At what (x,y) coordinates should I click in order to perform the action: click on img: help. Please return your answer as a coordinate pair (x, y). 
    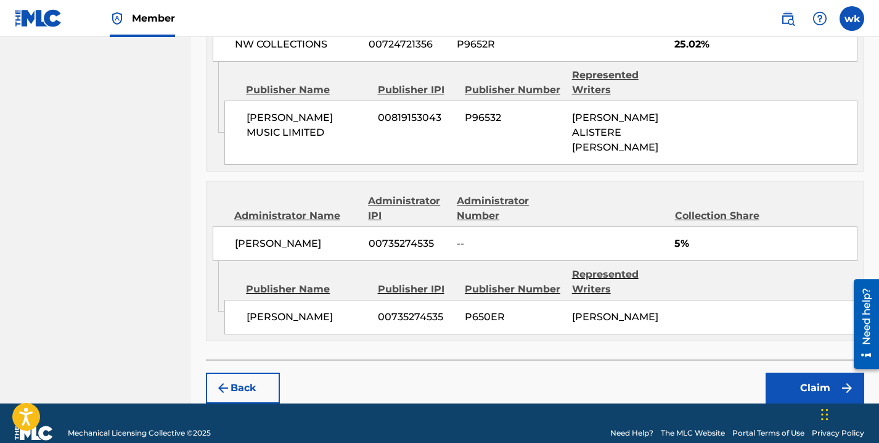
    Looking at the image, I should click on (820, 19).